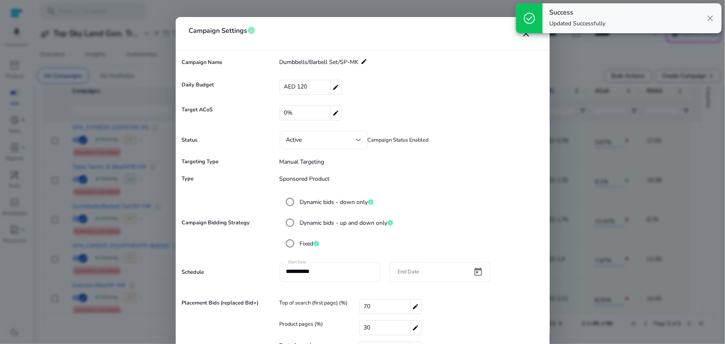 This screenshot has width=725, height=344. I want to click on span: Product pages (%), so click(319, 329).